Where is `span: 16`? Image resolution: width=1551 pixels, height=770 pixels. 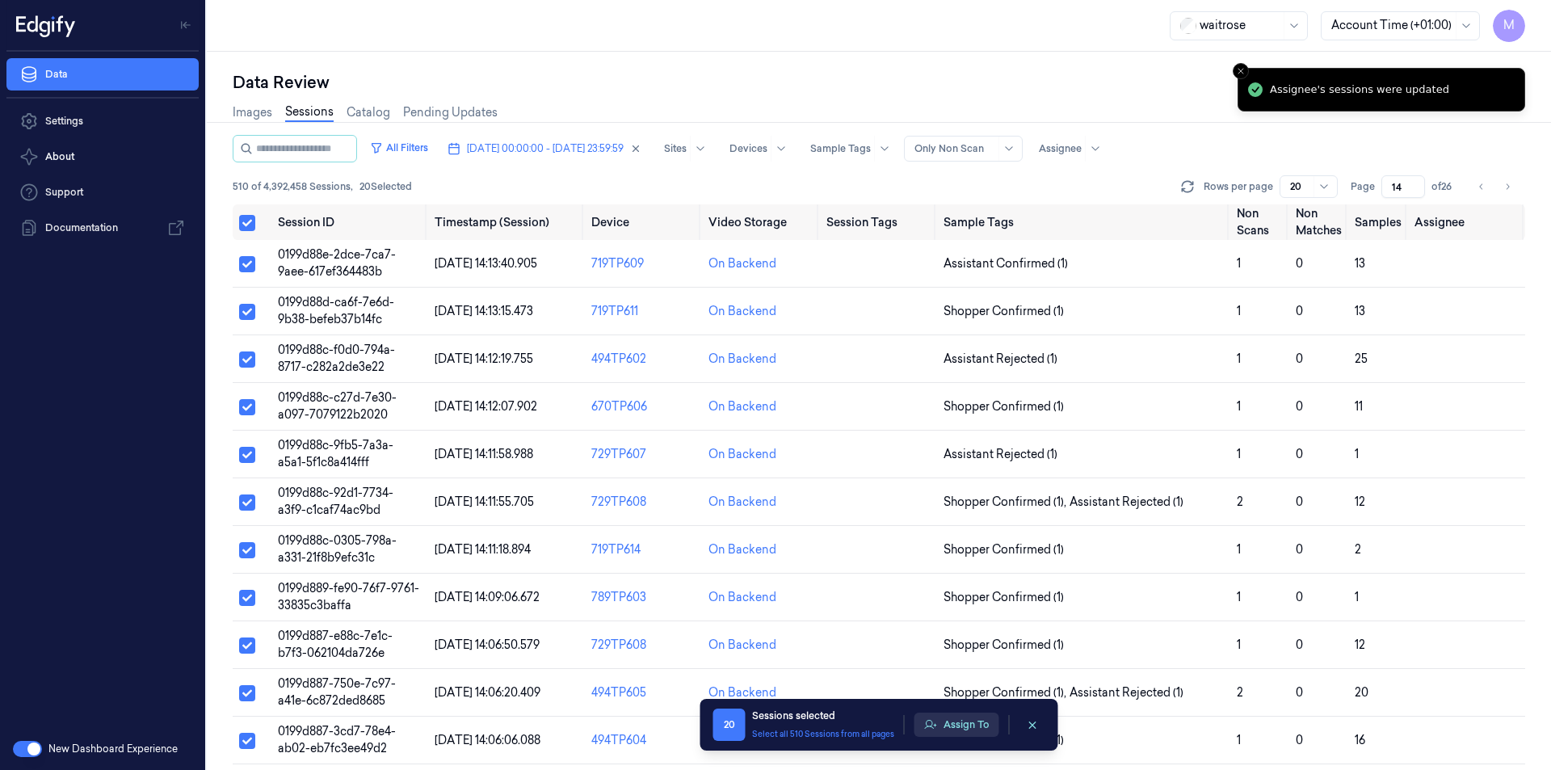
span: 16 is located at coordinates (1360, 740).